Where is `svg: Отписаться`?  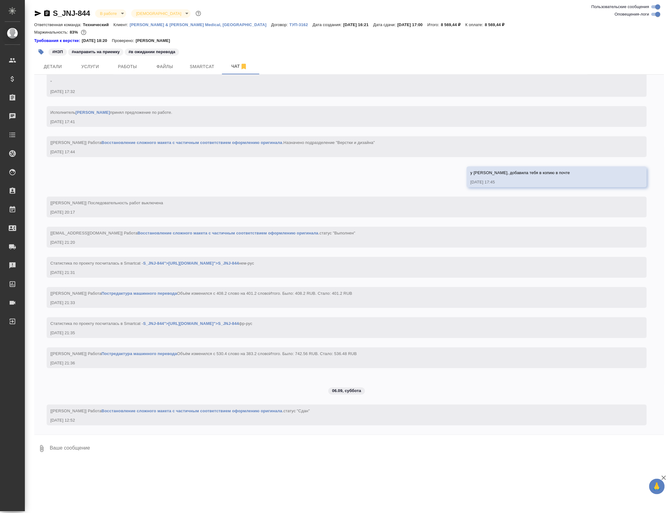
svg: Отписаться is located at coordinates (244, 67).